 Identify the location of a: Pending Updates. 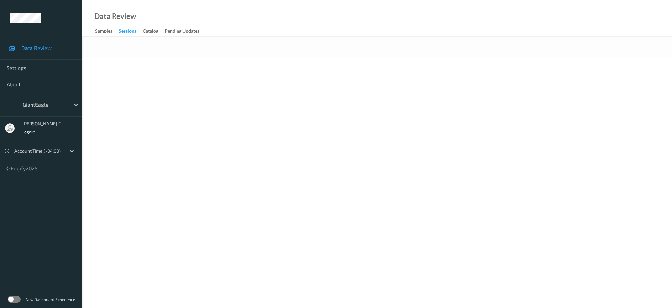
(185, 31).